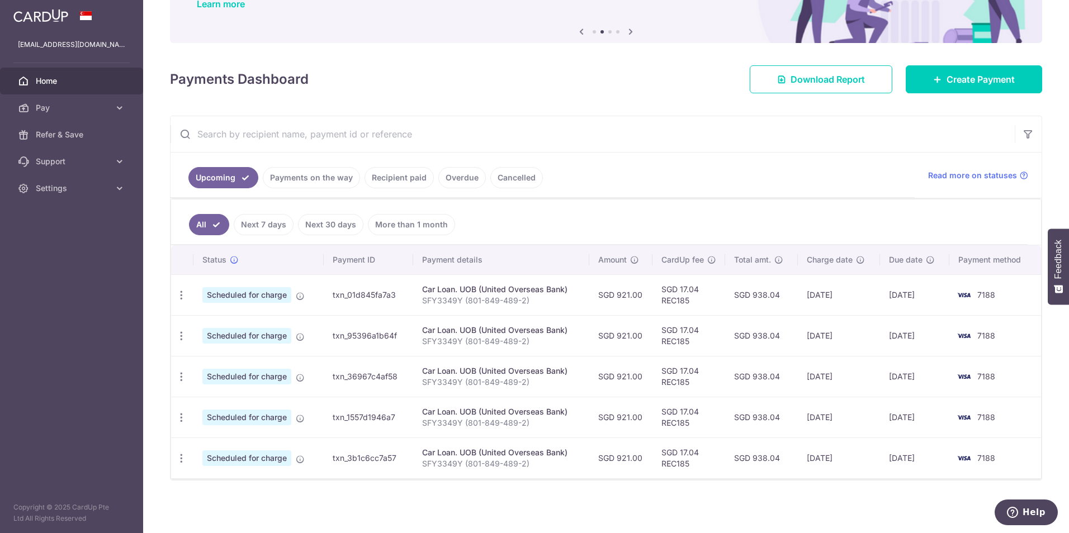  Describe the element at coordinates (593, 134) in the screenshot. I see `input: Search by recipient name, payment id or reference` at that location.